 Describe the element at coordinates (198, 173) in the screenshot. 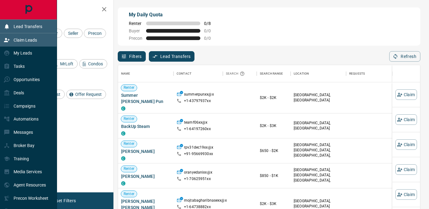

I see `p: oranyedanixx@x` at that location.